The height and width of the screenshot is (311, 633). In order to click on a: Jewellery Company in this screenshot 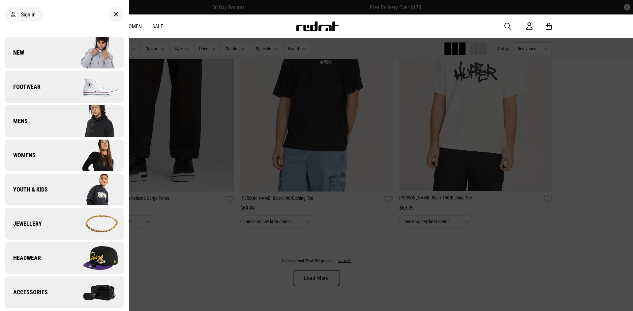, I will do `click(64, 224)`.